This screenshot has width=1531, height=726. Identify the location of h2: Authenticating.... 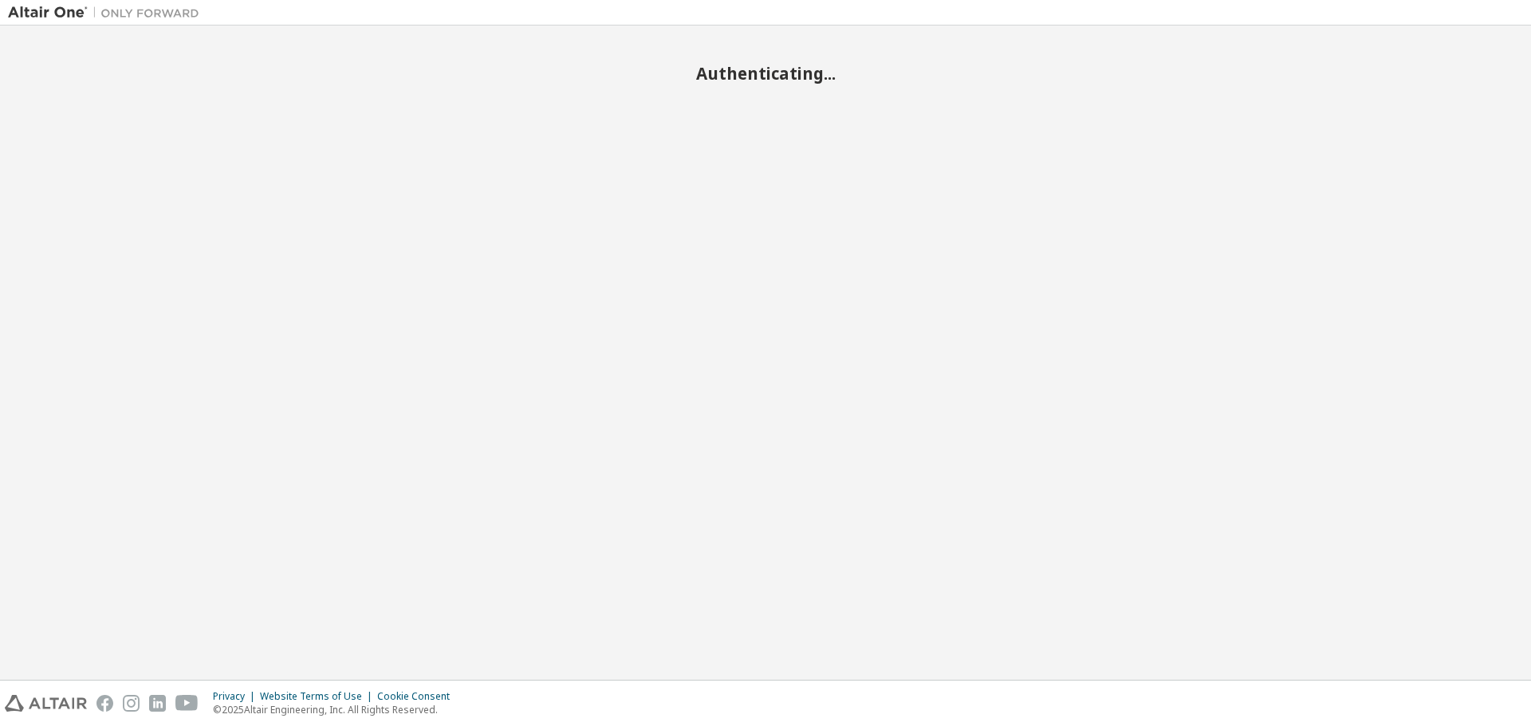
(765, 73).